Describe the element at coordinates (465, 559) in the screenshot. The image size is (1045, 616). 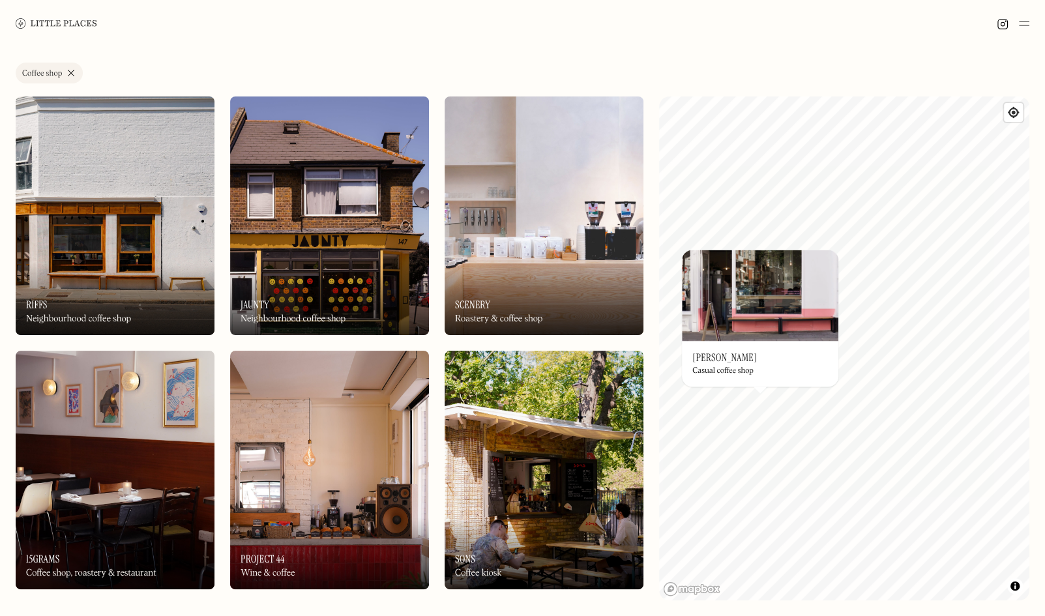
I see `h3: Sons` at that location.